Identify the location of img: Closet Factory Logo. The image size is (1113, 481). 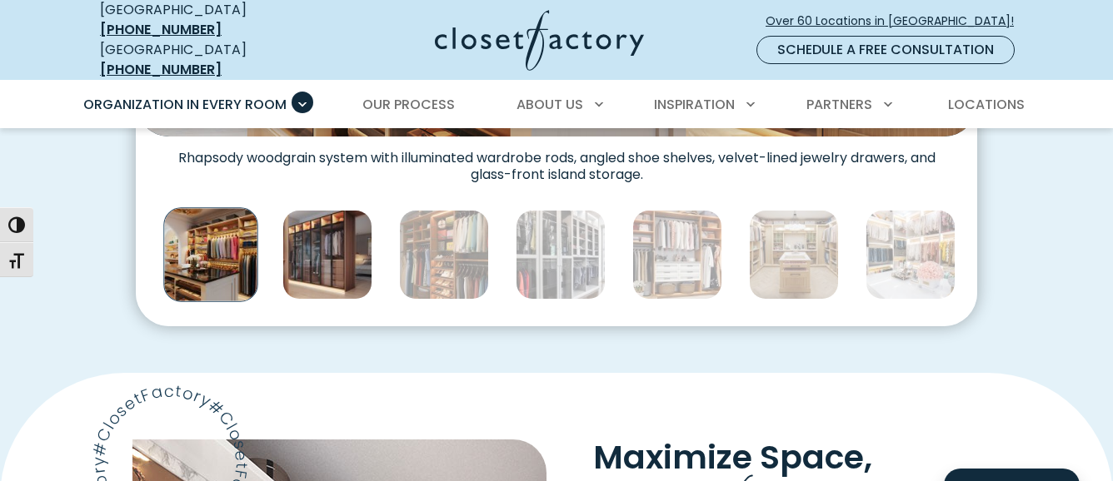
(539, 40).